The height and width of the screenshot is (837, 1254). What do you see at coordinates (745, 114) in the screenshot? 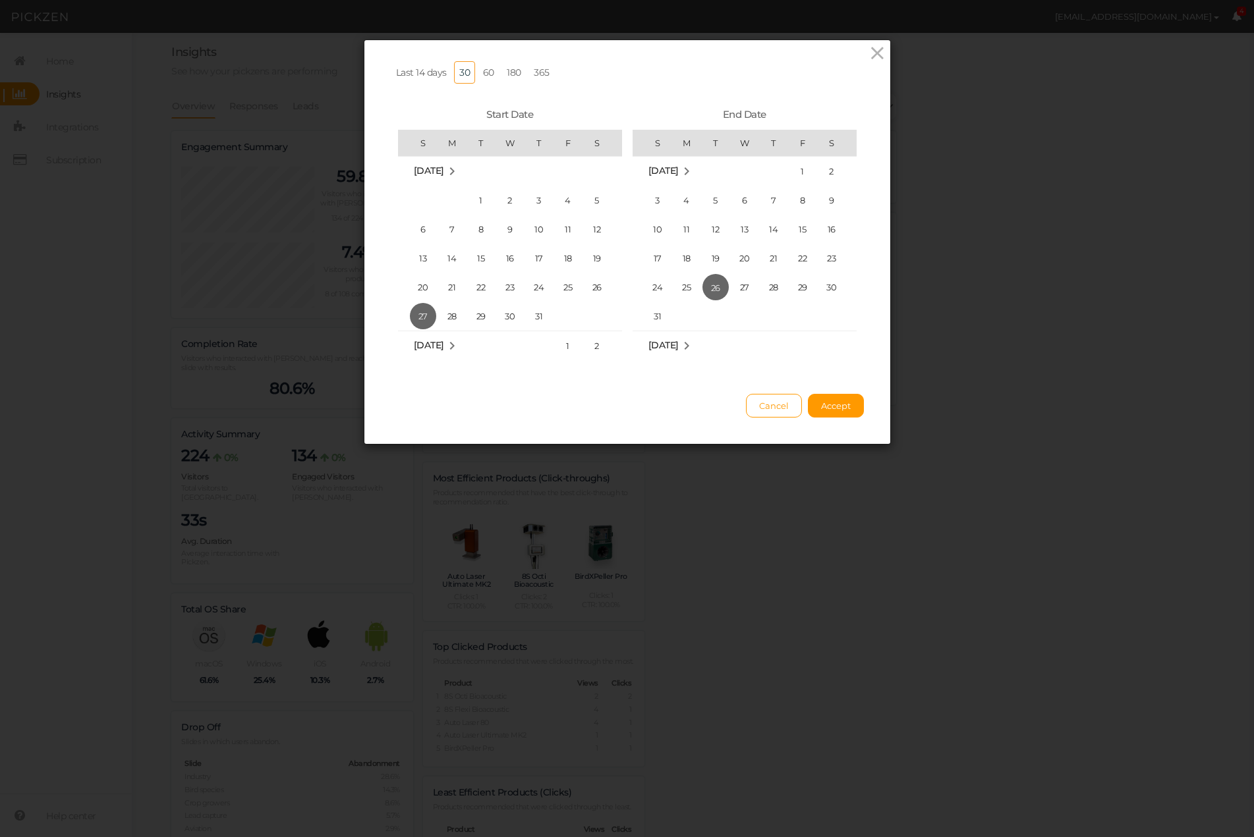
I see `span: End Date` at bounding box center [745, 114].